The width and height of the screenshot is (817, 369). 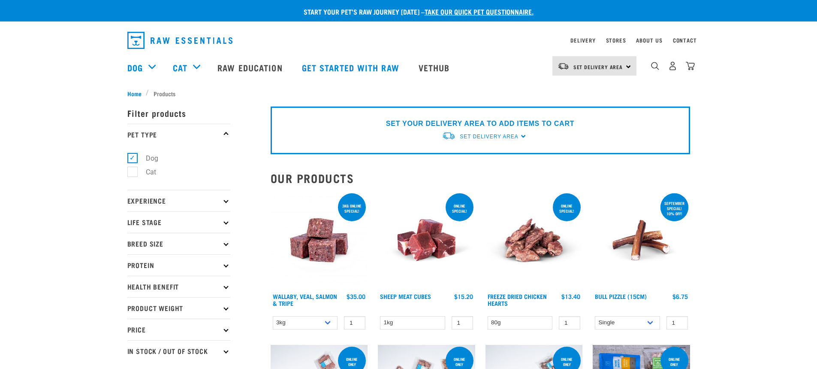 What do you see at coordinates (685, 40) in the screenshot?
I see `a: Contact` at bounding box center [685, 40].